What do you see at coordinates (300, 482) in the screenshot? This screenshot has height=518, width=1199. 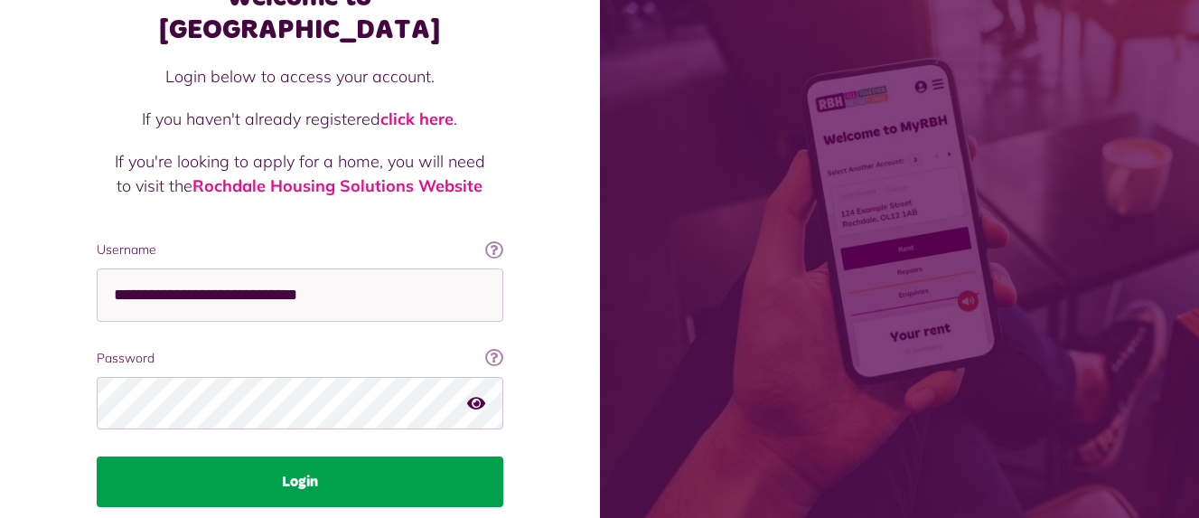 I see `button: Login` at bounding box center [300, 482].